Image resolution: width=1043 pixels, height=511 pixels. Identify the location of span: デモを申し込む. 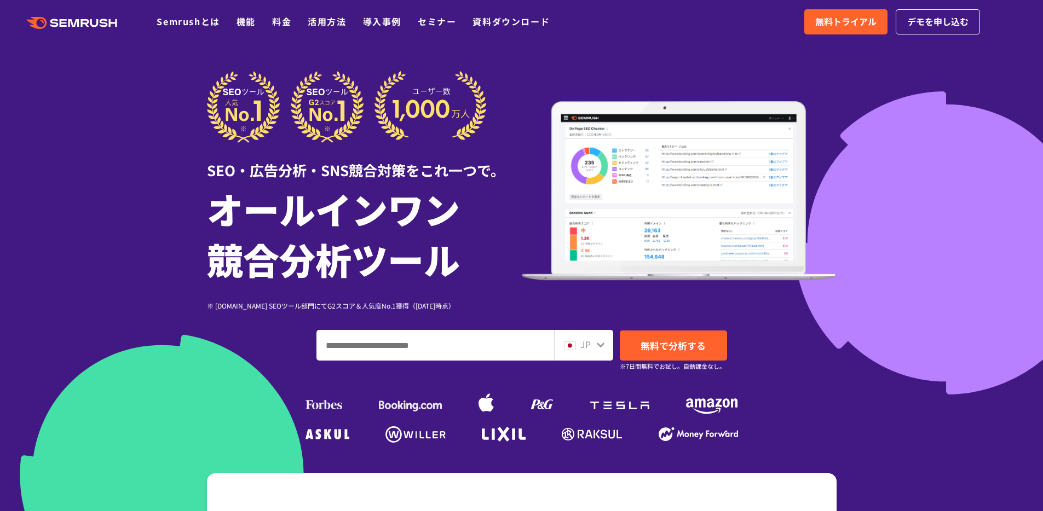
(938, 22).